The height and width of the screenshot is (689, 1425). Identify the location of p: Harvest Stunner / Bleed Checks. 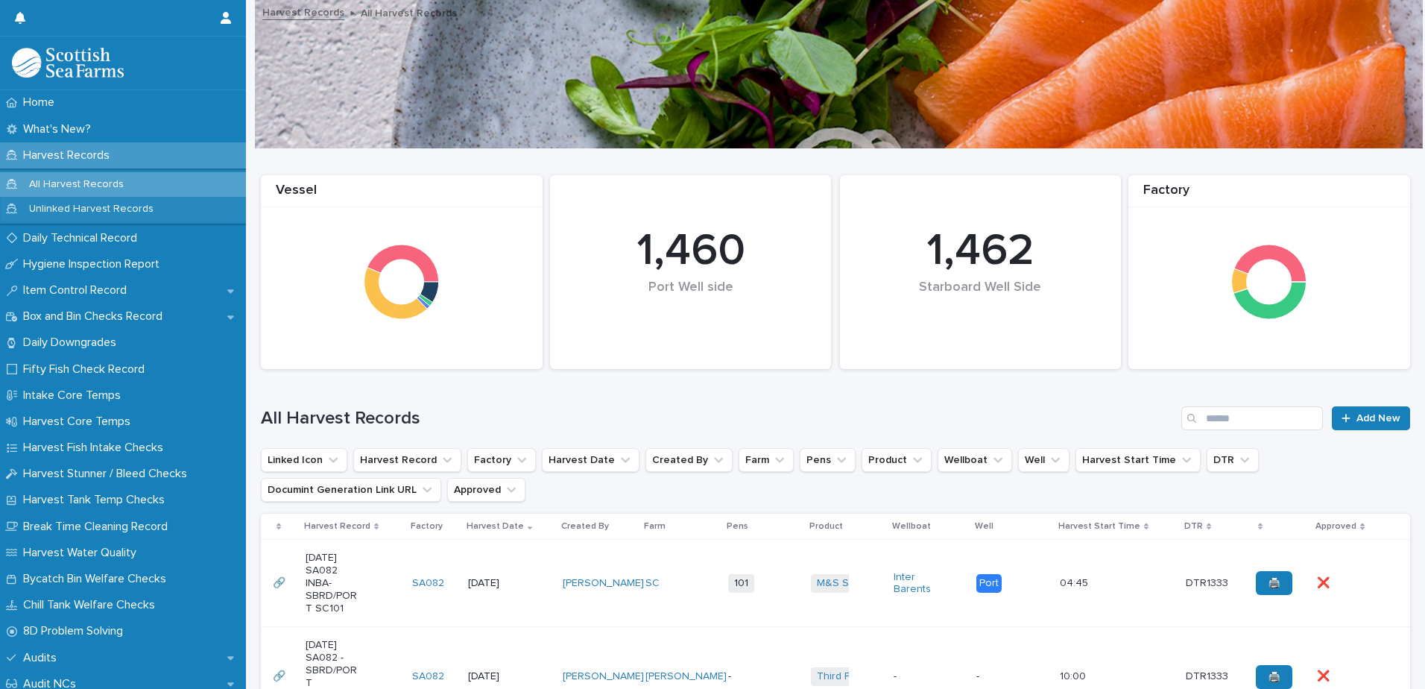
(108, 473).